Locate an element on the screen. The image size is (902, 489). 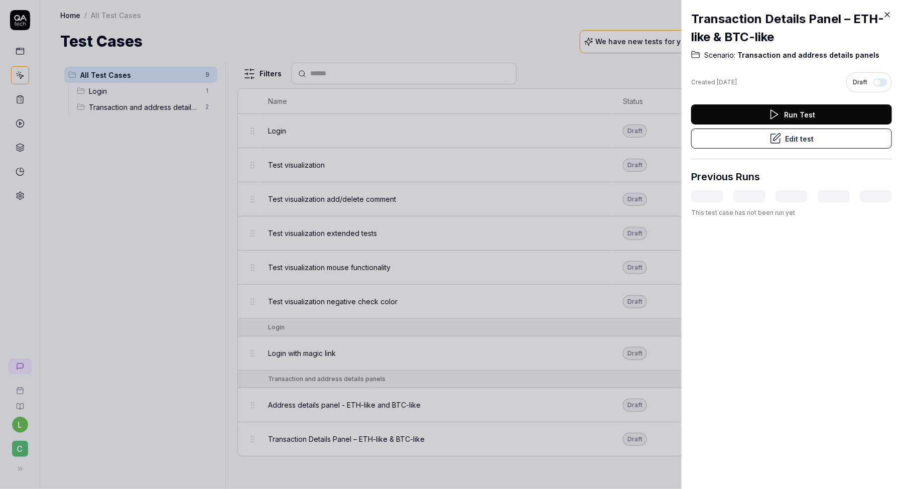
span: Scenario: is located at coordinates (719, 55).